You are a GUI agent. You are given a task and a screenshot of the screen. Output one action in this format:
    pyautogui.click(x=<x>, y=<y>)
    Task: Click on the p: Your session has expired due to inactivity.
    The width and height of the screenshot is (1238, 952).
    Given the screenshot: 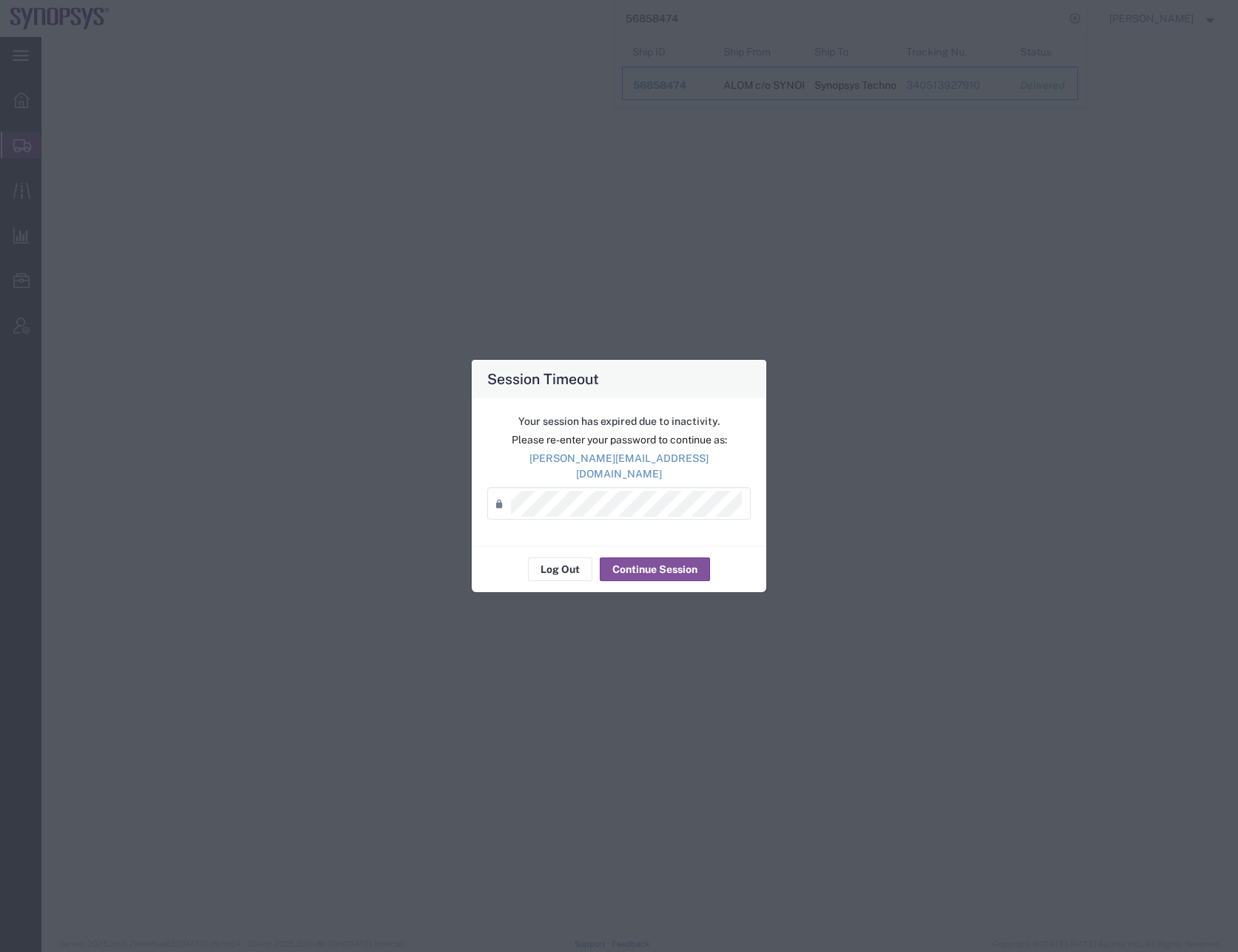 What is the action you would take?
    pyautogui.click(x=619, y=421)
    